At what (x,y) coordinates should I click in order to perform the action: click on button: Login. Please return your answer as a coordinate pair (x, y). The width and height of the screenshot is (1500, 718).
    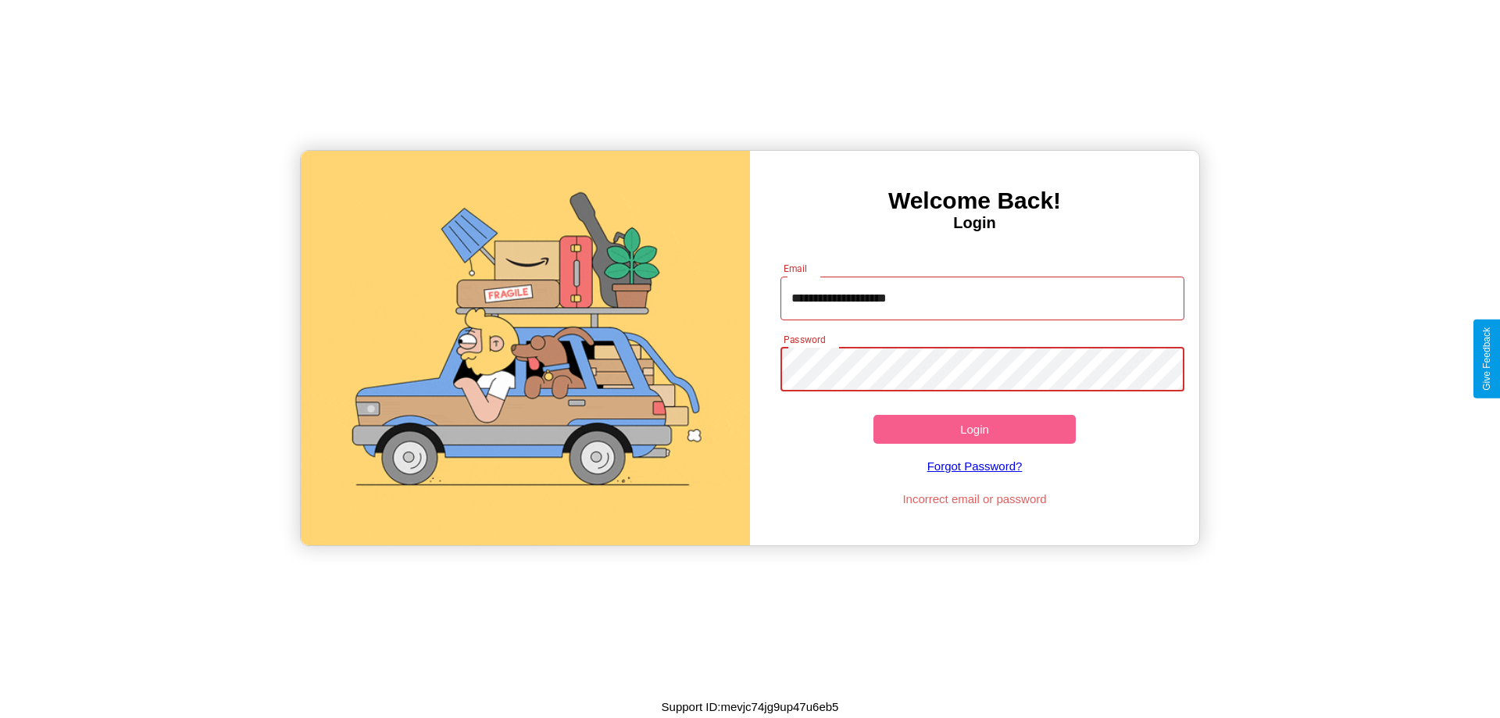
    Looking at the image, I should click on (974, 429).